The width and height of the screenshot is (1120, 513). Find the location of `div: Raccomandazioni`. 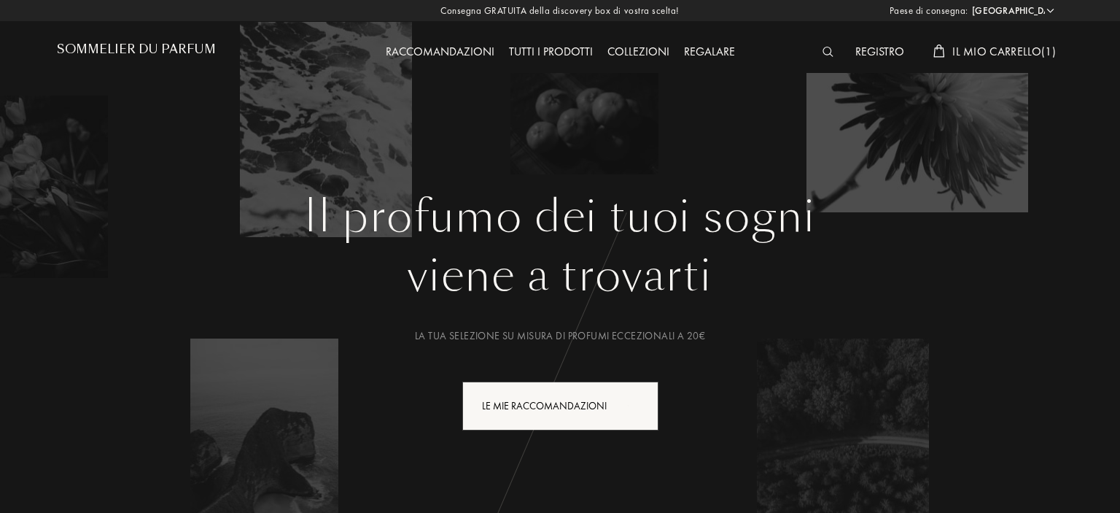

div: Raccomandazioni is located at coordinates (440, 53).